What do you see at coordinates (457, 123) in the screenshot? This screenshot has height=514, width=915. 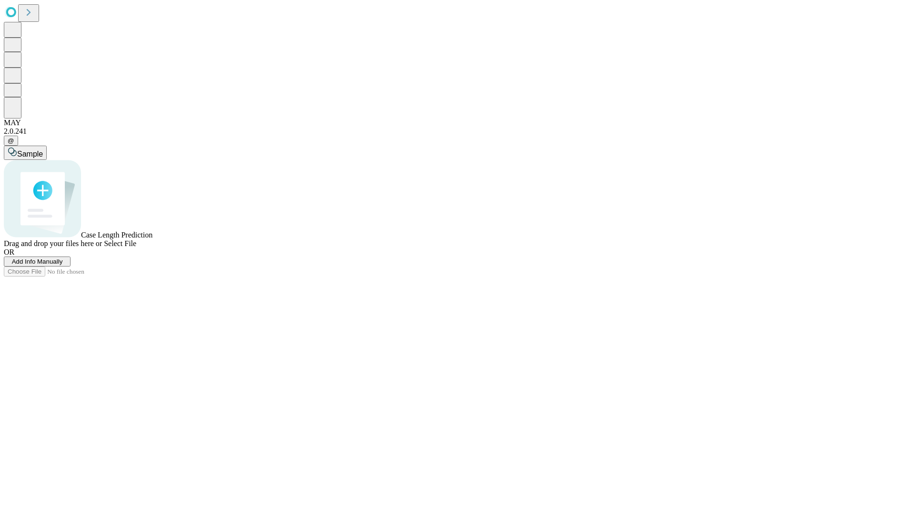 I see `div: MAY` at bounding box center [457, 123].